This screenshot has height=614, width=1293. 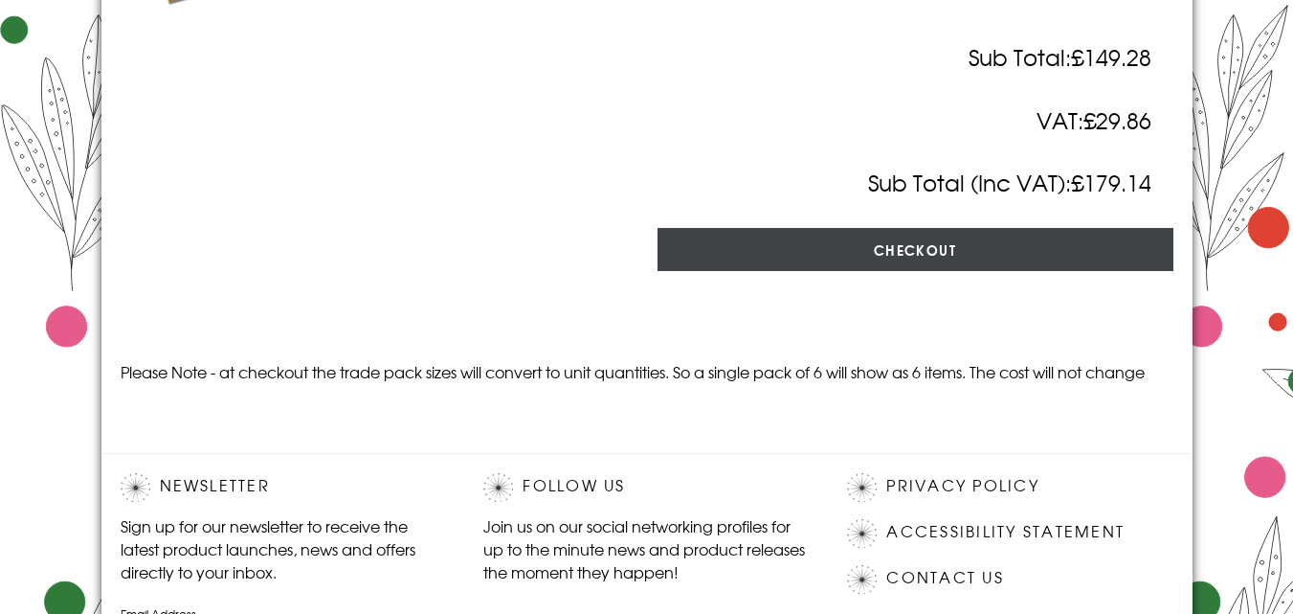 What do you see at coordinates (283, 487) in the screenshot?
I see `h2: Newsletter` at bounding box center [283, 487].